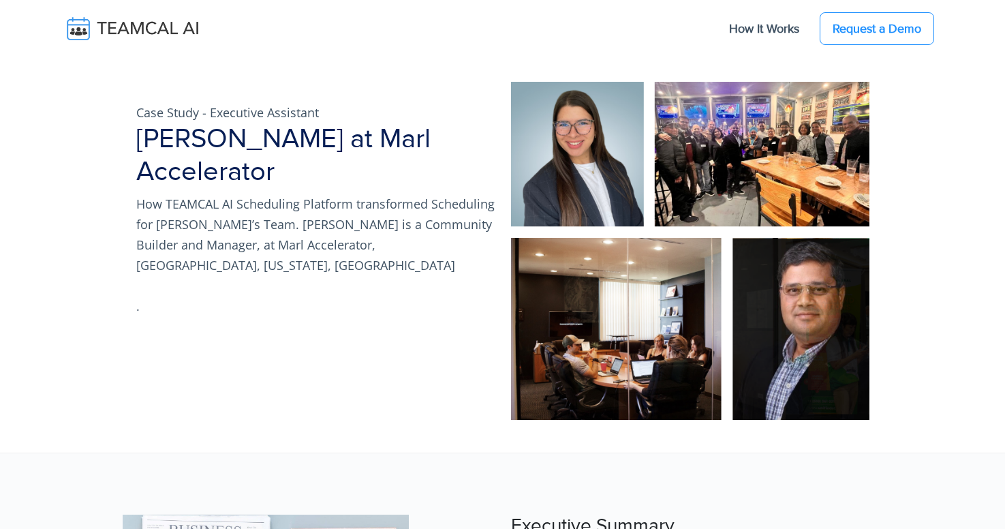 The height and width of the screenshot is (529, 1005). What do you see at coordinates (690, 251) in the screenshot?
I see `img: pic` at bounding box center [690, 251].